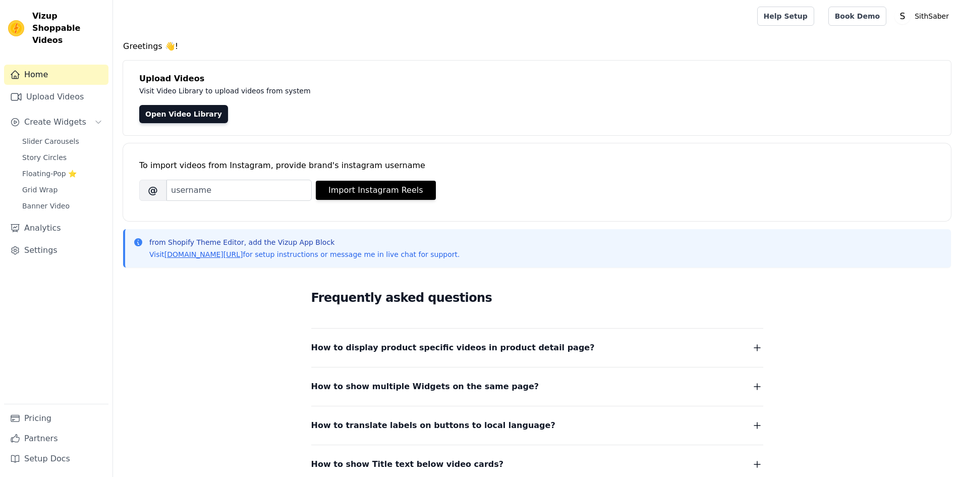 The image size is (961, 477). Describe the element at coordinates (62, 141) in the screenshot. I see `a: Slider Carousels` at that location.